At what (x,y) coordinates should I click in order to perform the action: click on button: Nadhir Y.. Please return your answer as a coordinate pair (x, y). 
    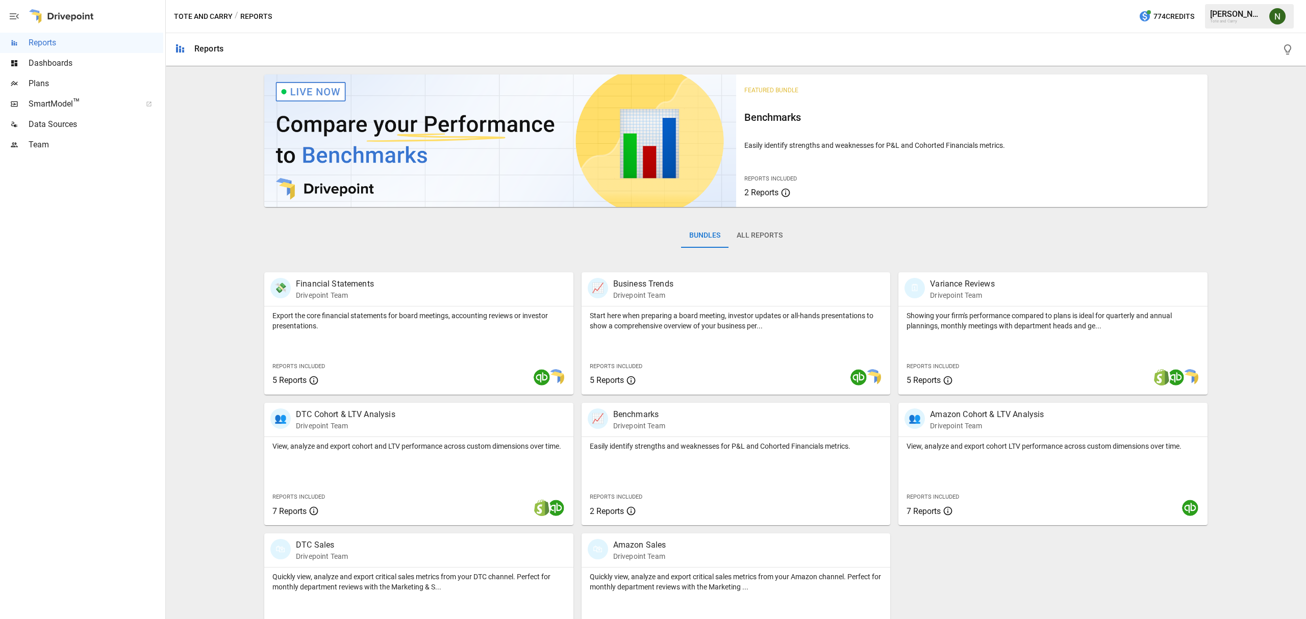
    Looking at the image, I should click on (1277, 16).